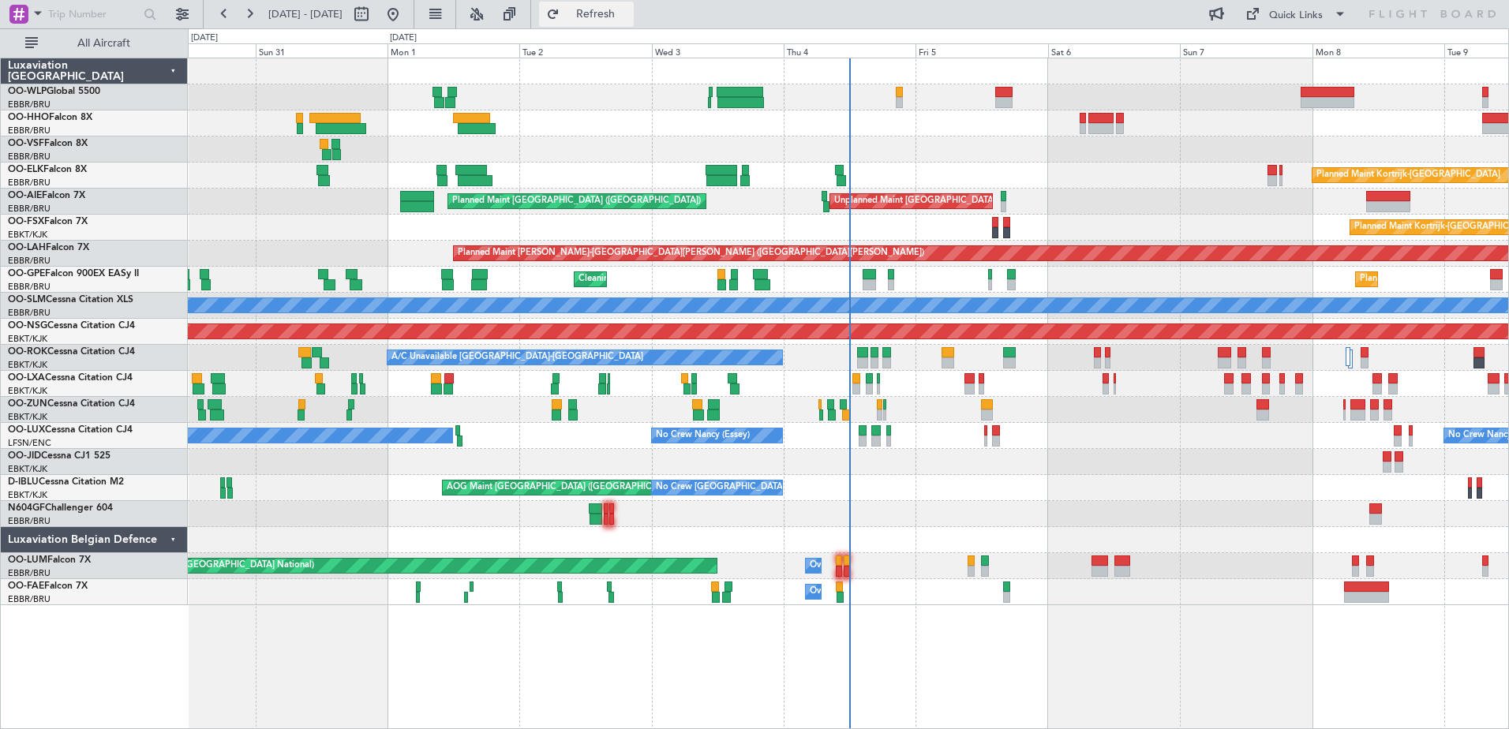  Describe the element at coordinates (585, 51) in the screenshot. I see `div: Tue 2` at that location.